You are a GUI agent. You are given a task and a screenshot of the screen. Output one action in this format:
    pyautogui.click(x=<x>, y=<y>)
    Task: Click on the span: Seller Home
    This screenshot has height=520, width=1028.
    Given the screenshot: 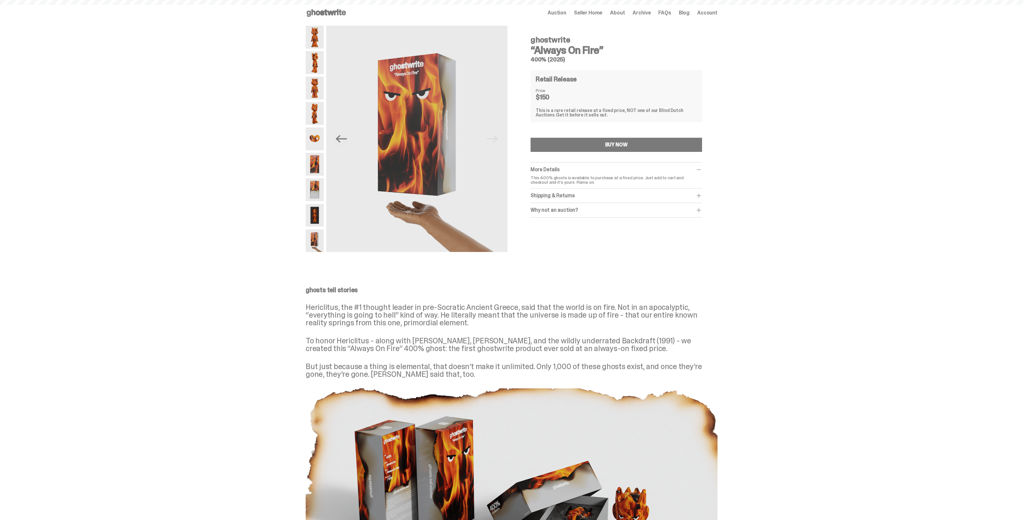 What is the action you would take?
    pyautogui.click(x=588, y=13)
    